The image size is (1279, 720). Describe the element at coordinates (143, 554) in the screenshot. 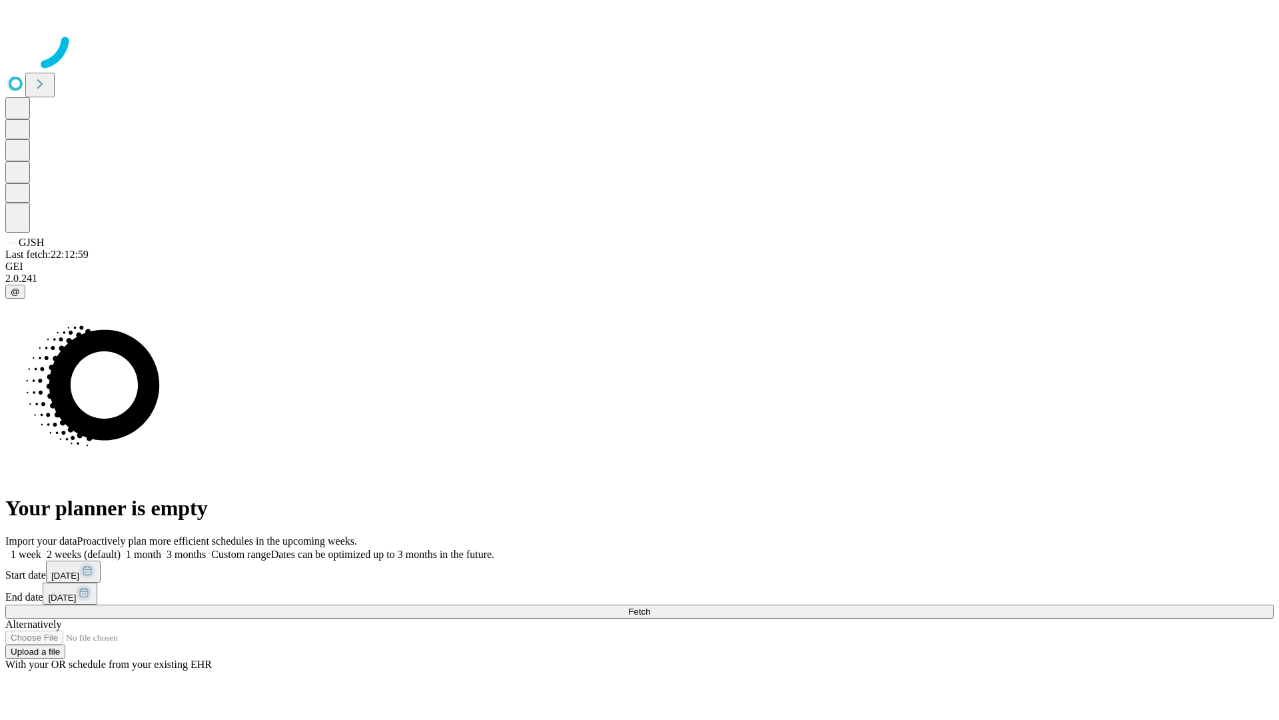

I see `span: 1 month` at that location.